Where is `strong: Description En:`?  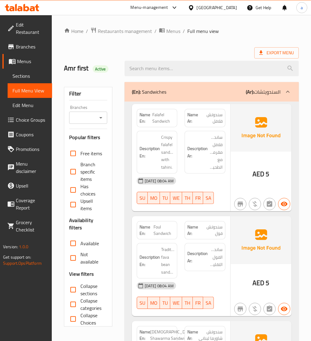
strong: Description En: is located at coordinates (150, 261).